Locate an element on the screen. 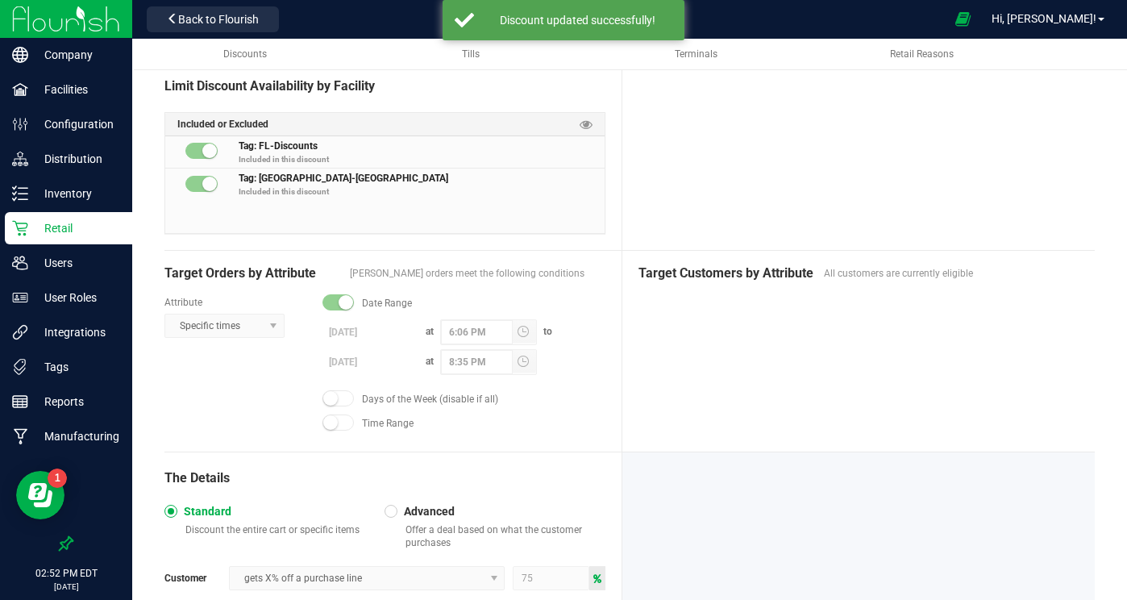  span: Customer is located at coordinates (197, 578).